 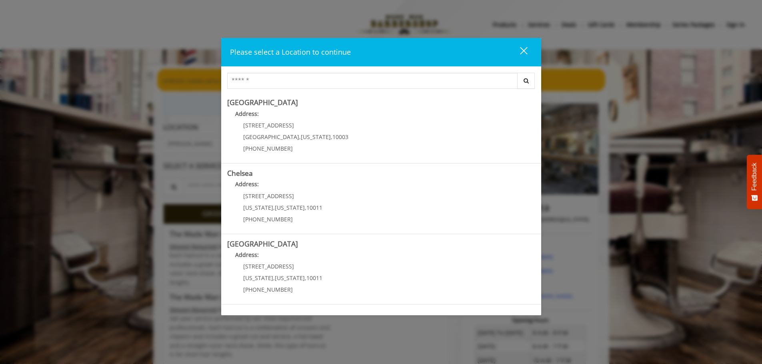 What do you see at coordinates (519, 52) in the screenshot?
I see `div: close dialog` at bounding box center [519, 52].